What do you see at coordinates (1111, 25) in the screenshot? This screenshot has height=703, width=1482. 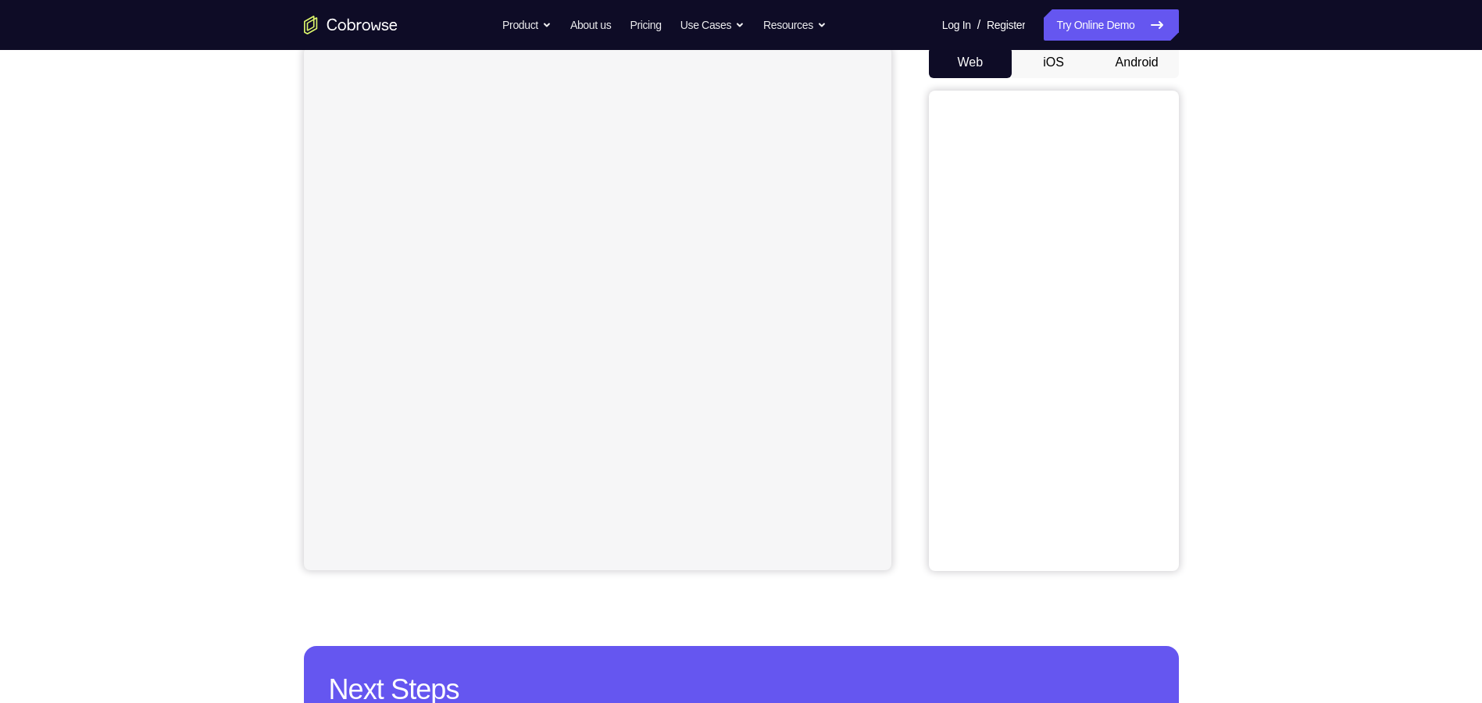 I see `a: Try Online Demo` at bounding box center [1111, 25].